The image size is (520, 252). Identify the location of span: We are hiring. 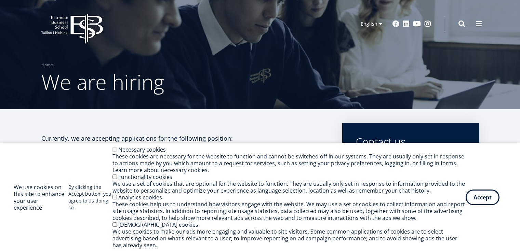
(102, 82).